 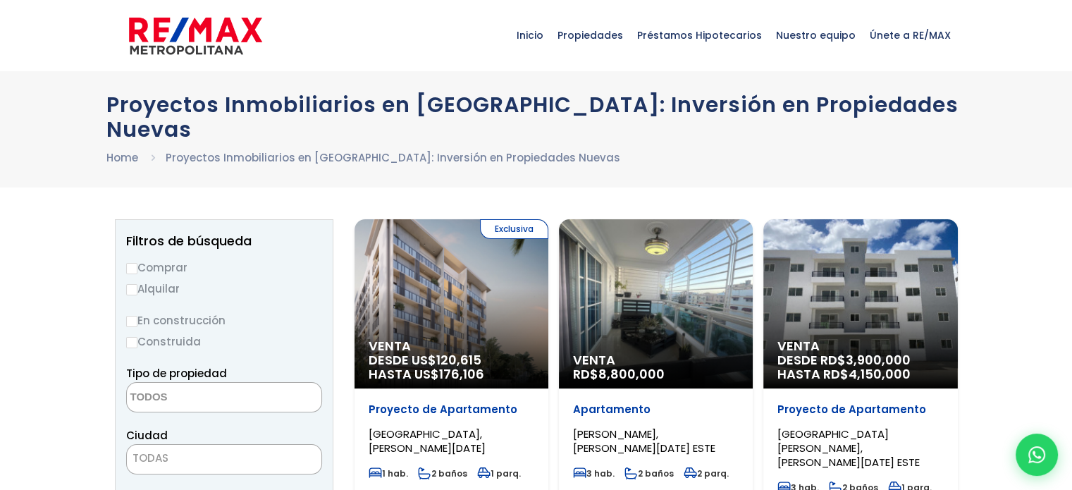 What do you see at coordinates (910, 35) in the screenshot?
I see `span: Únete a RE/MAX` at bounding box center [910, 35].